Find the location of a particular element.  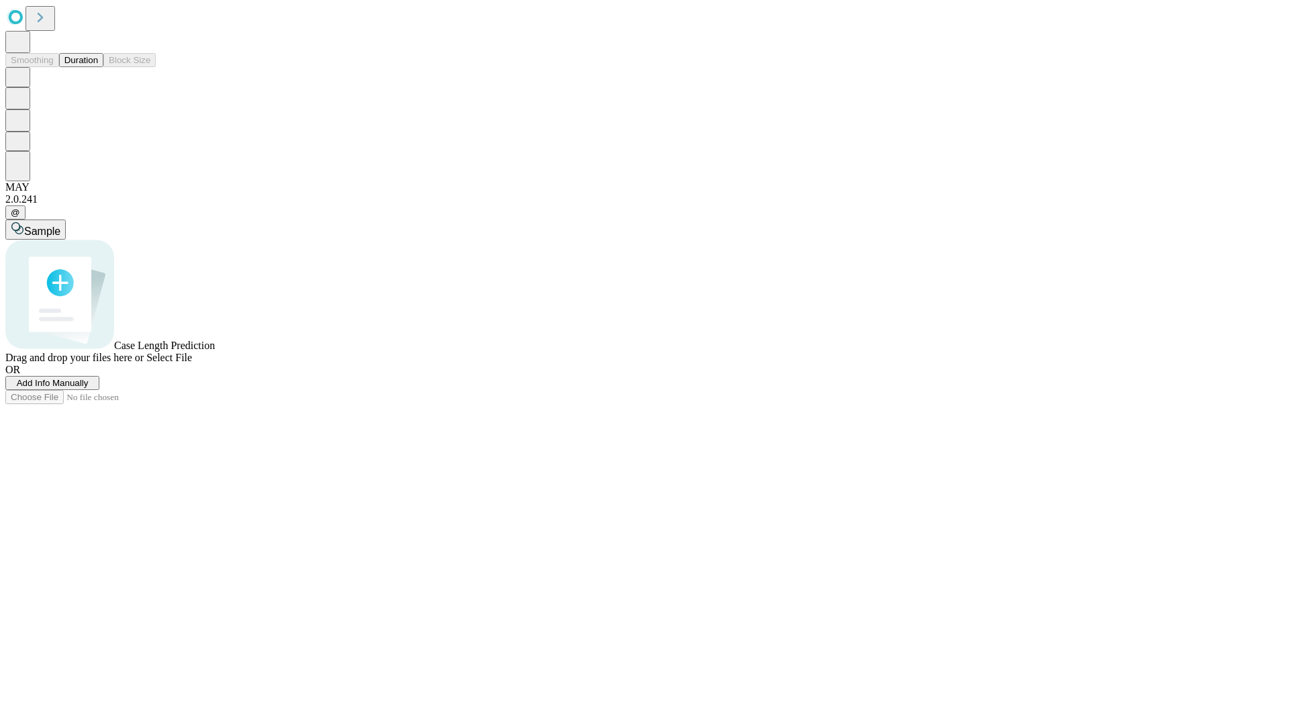

button: Block Size is located at coordinates (130, 60).